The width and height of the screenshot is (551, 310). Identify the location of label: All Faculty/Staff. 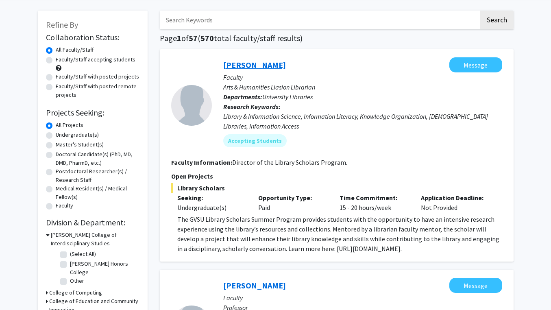
(74, 50).